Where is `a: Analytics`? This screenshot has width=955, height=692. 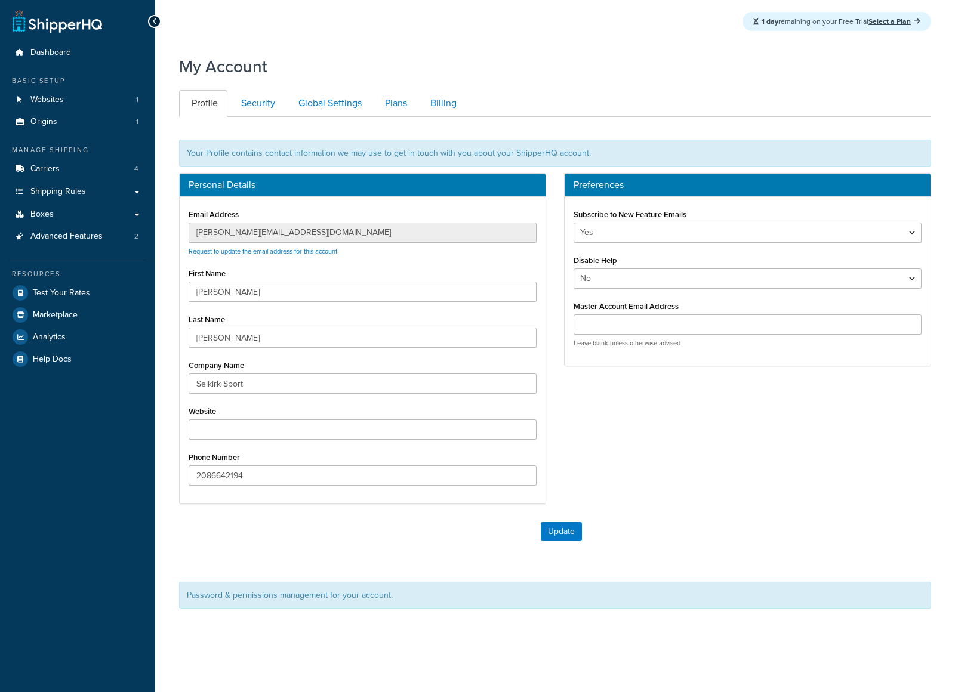 a: Analytics is located at coordinates (78, 337).